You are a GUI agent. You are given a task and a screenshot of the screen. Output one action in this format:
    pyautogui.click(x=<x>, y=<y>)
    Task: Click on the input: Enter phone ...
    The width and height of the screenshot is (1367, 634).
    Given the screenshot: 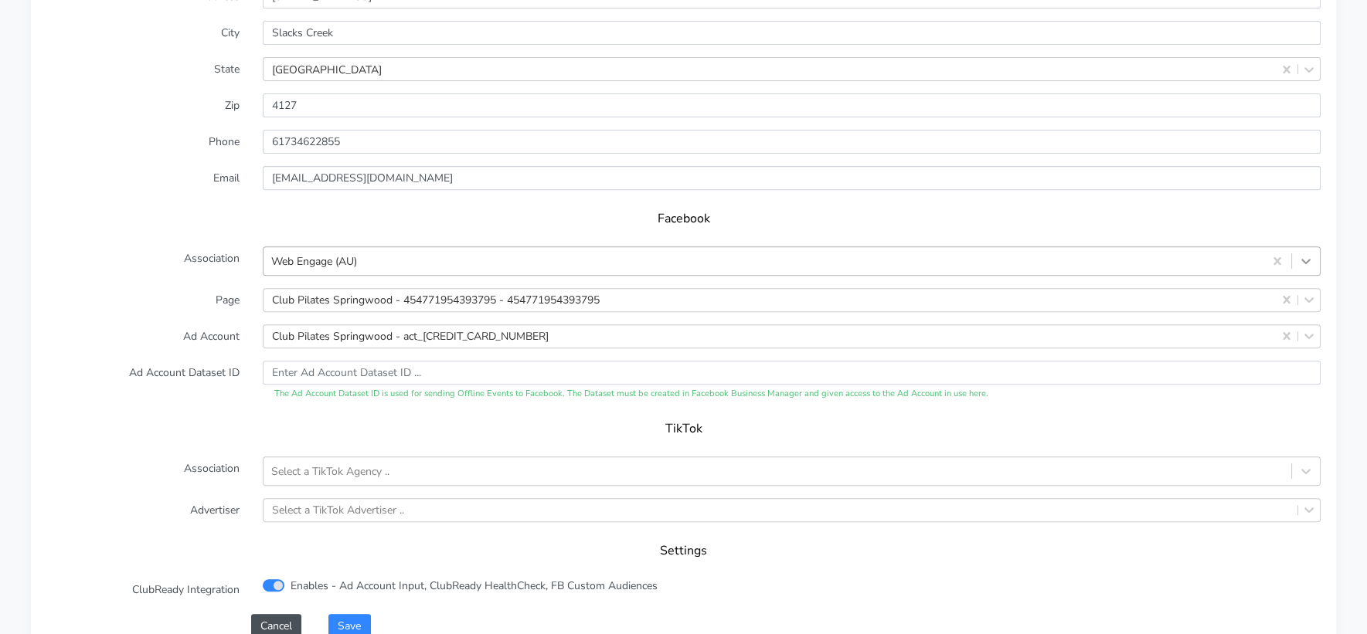 What is the action you would take?
    pyautogui.click(x=791, y=141)
    